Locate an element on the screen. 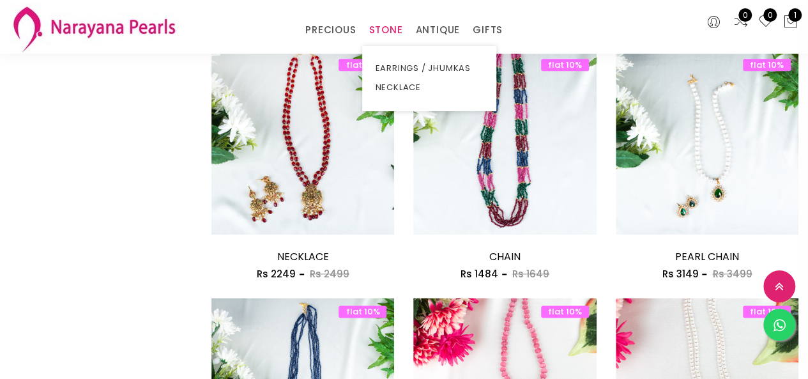 The image size is (808, 379). a: CHAIN is located at coordinates (505, 256).